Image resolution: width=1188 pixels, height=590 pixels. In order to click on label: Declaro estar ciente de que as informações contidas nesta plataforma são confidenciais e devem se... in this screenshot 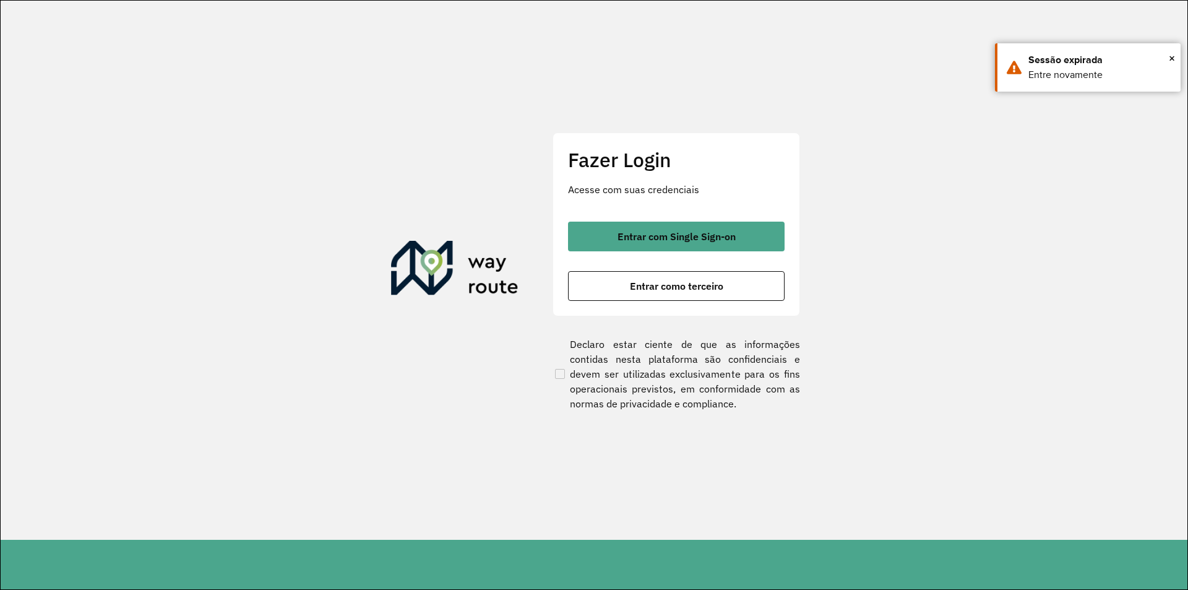, I will do `click(676, 374)`.